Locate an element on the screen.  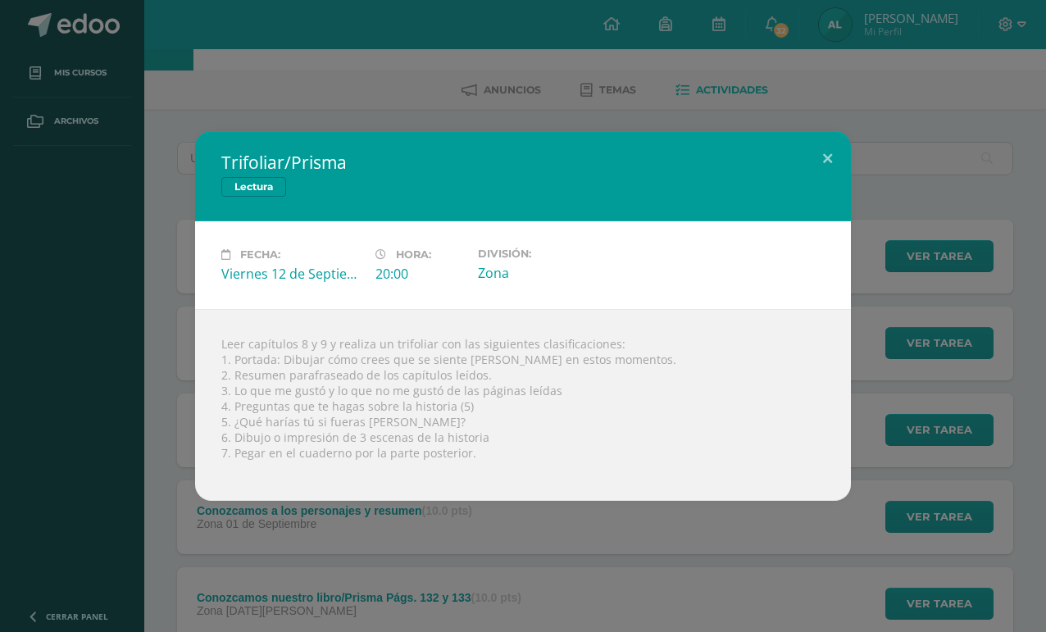
div: 20:00 is located at coordinates (420, 274).